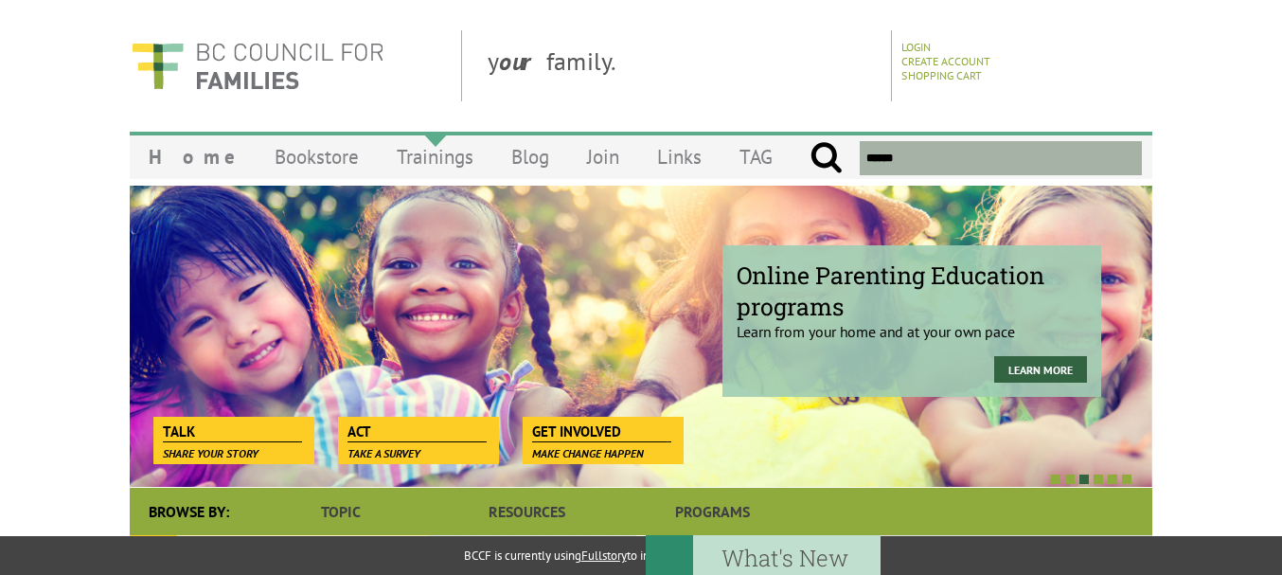 The width and height of the screenshot is (1282, 575). Describe the element at coordinates (713, 511) in the screenshot. I see `a: Programs` at that location.